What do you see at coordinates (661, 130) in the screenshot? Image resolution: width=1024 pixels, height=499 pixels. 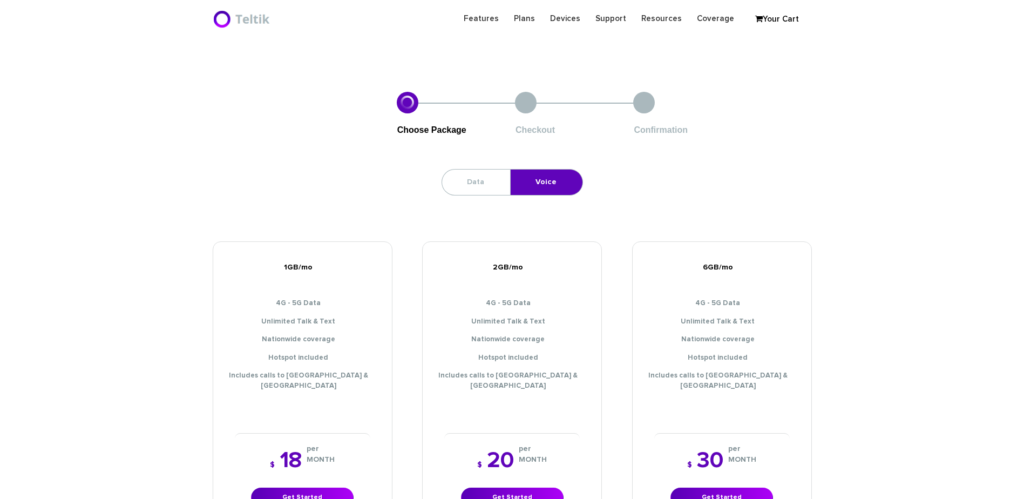 I see `span: Confirmation` at bounding box center [661, 130].